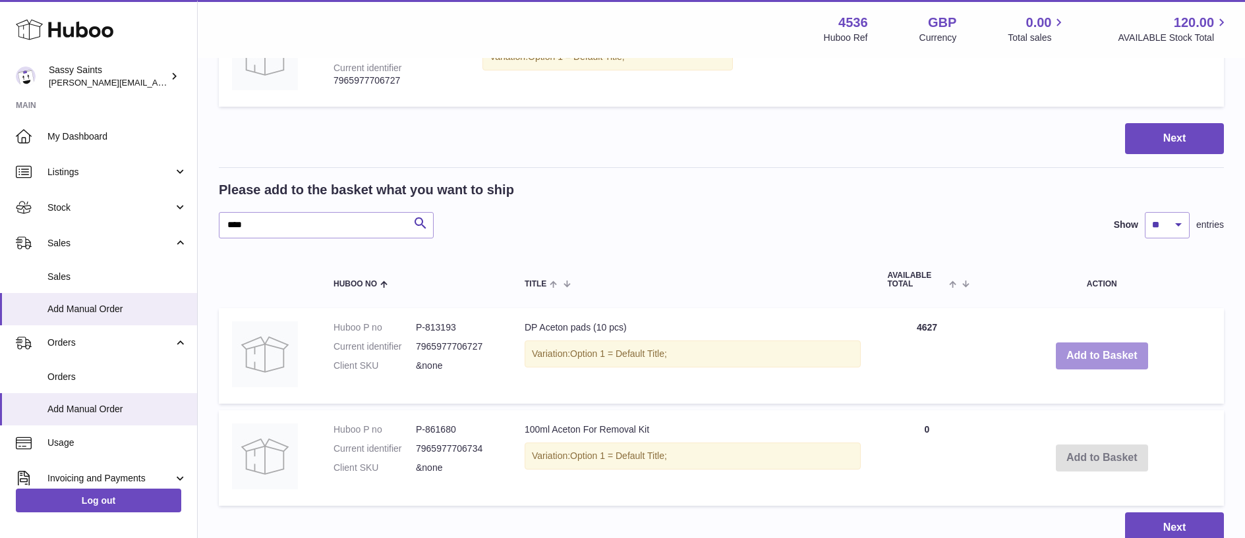 The image size is (1245, 538). What do you see at coordinates (1173, 38) in the screenshot?
I see `span: AVAILABLE Stock Total` at bounding box center [1173, 38].